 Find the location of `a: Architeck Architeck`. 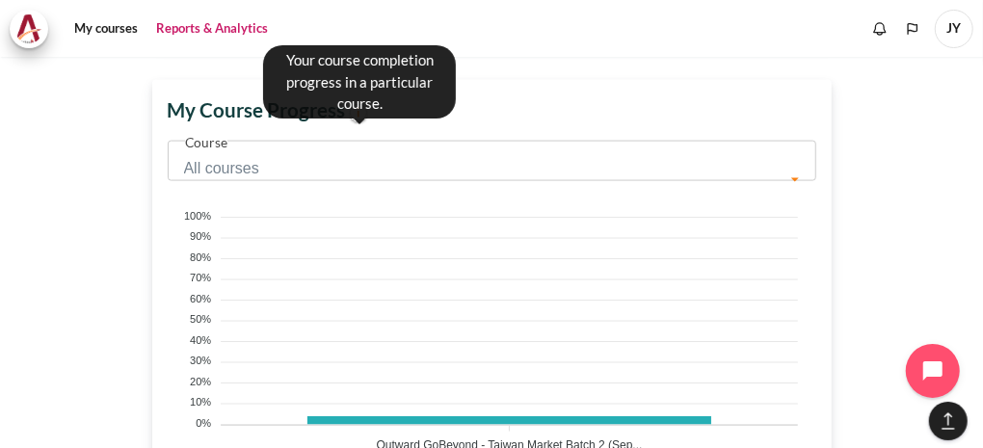

a: Architeck Architeck is located at coordinates (34, 29).